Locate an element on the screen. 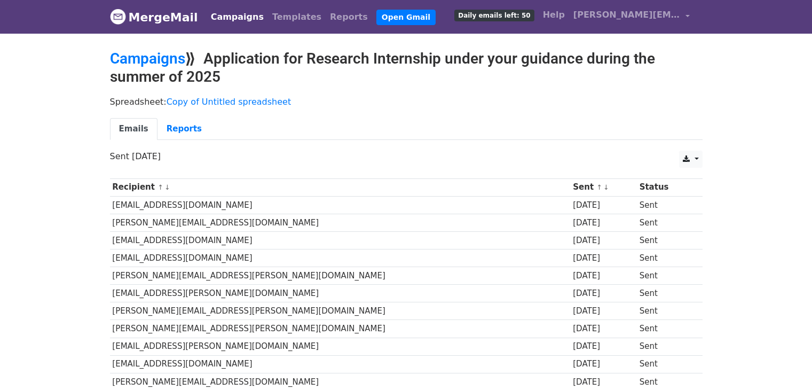 The width and height of the screenshot is (812, 390). span: Daily emails left: 50 is located at coordinates (494, 15).